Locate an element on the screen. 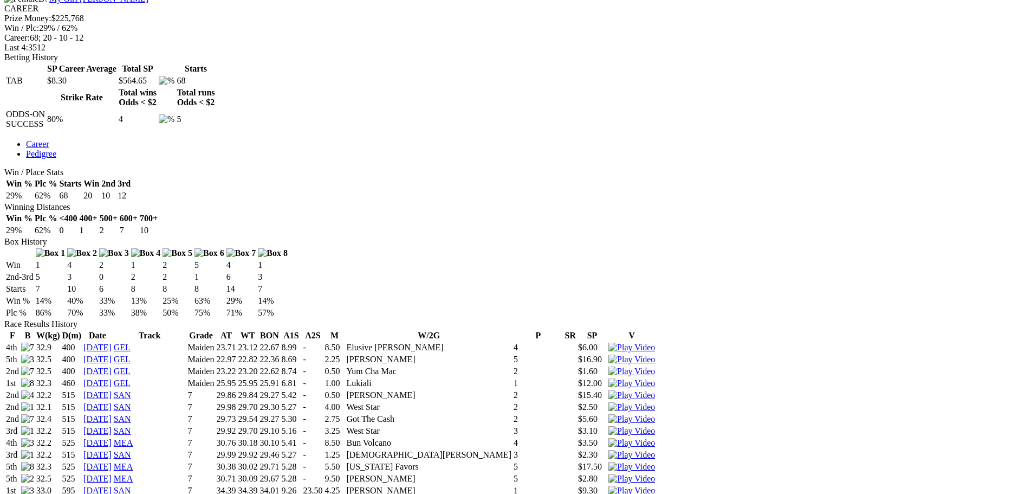 This screenshot has width=1032, height=494. th: Win is located at coordinates (91, 184).